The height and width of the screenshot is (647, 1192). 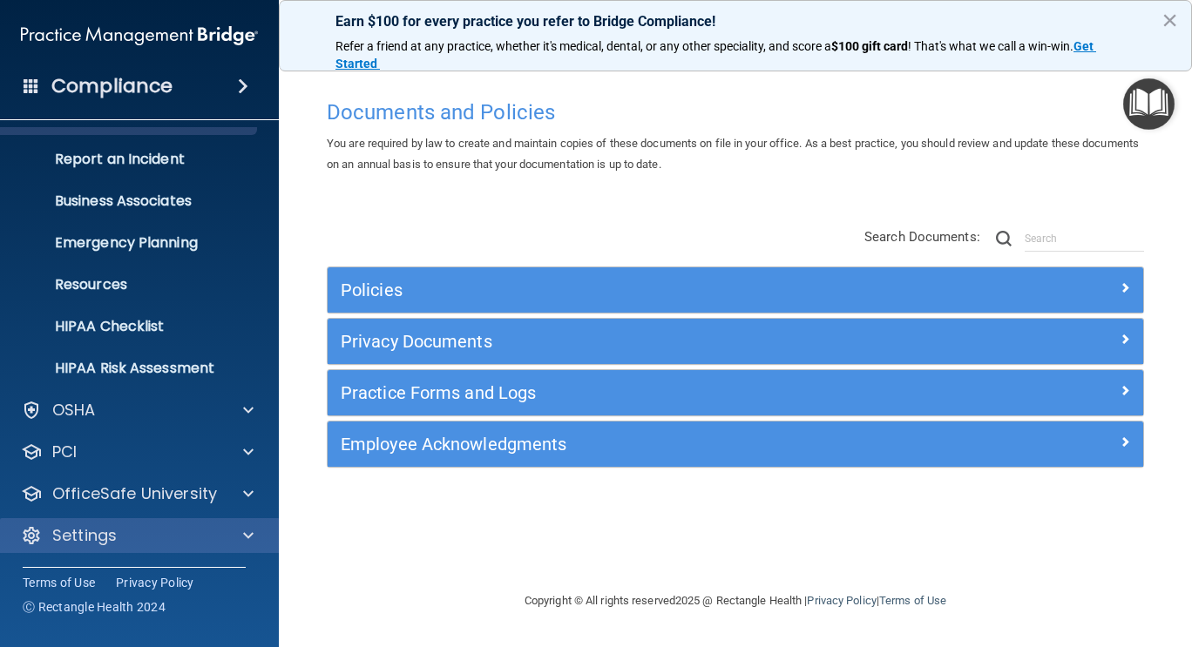 What do you see at coordinates (130, 327) in the screenshot?
I see `p: HIPAA Checklist` at bounding box center [130, 327].